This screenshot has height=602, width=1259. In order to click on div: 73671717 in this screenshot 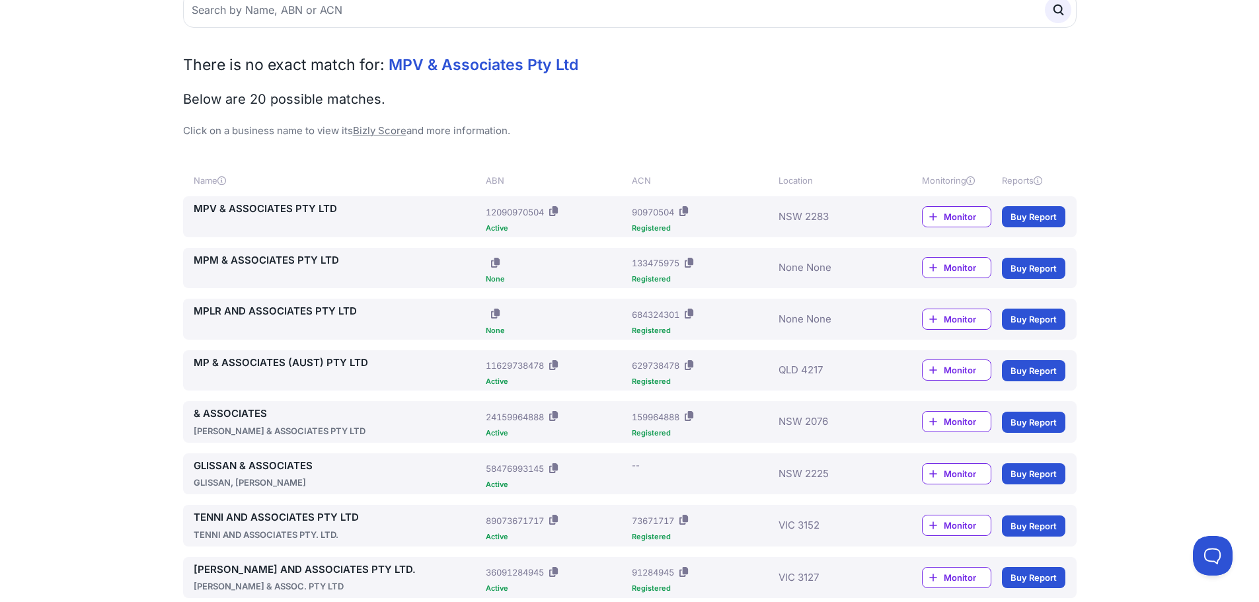, I will do `click(653, 521)`.